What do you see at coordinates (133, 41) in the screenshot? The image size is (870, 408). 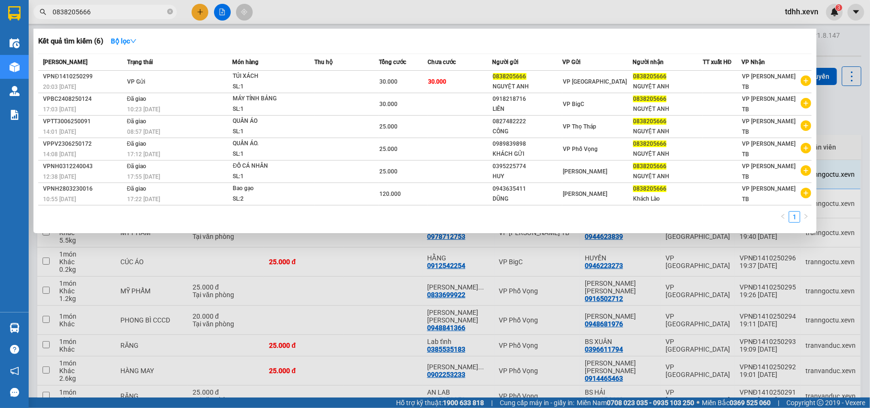 I see `span: down` at bounding box center [133, 41].